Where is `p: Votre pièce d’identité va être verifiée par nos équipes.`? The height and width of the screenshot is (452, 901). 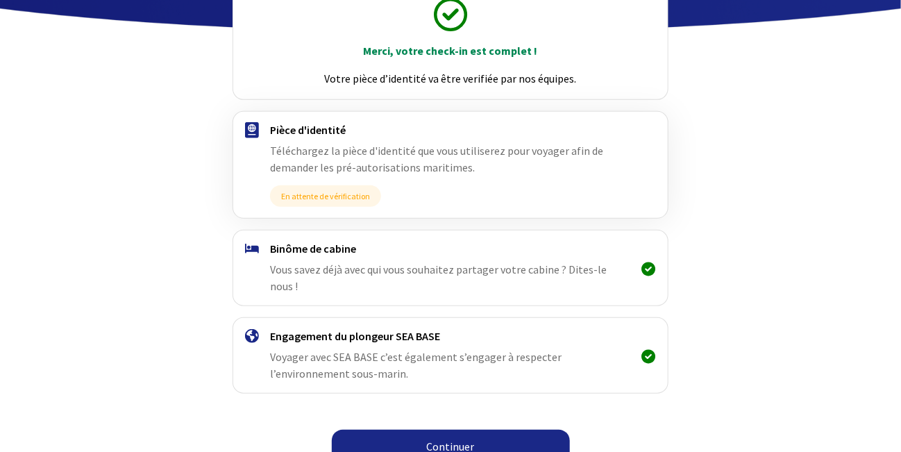 p: Votre pièce d’identité va être verifiée par nos équipes. is located at coordinates (450, 78).